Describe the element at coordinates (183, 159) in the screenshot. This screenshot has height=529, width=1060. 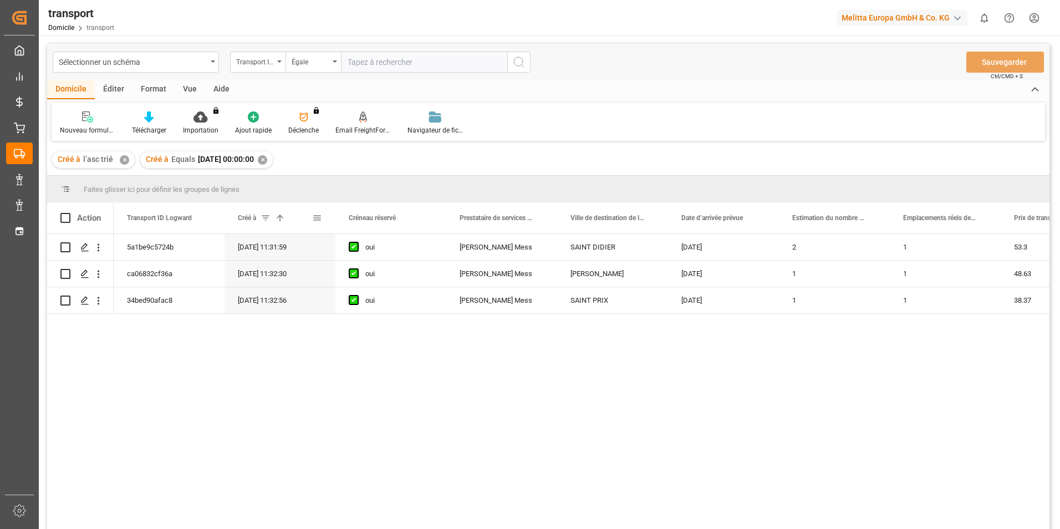
I see `span: Equals` at that location.